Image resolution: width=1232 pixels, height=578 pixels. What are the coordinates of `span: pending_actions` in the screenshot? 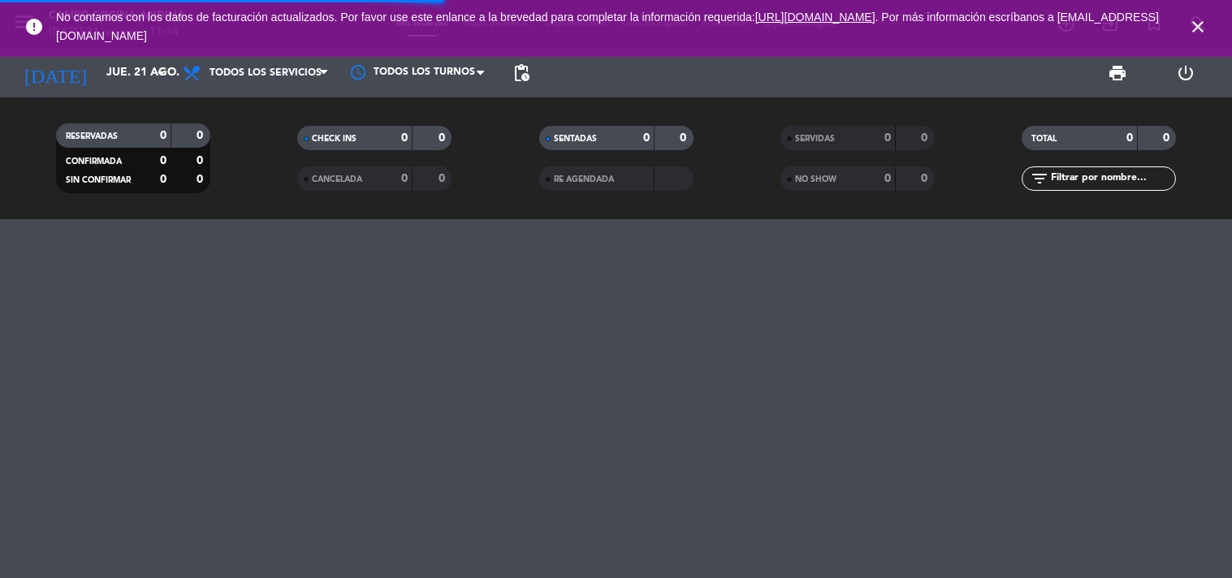 It's located at (521, 73).